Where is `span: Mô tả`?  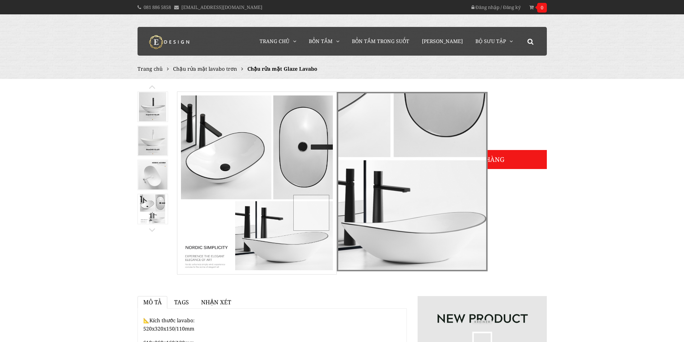
span: Mô tả is located at coordinates (153, 302).